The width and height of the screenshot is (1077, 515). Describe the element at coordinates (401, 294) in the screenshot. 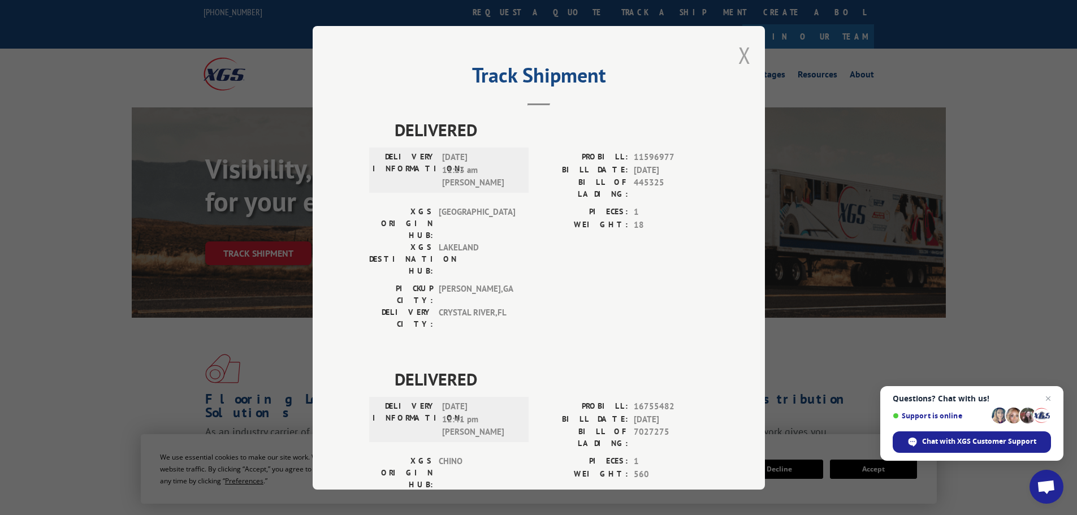

I see `label: PICKUP CITY:` at that location.